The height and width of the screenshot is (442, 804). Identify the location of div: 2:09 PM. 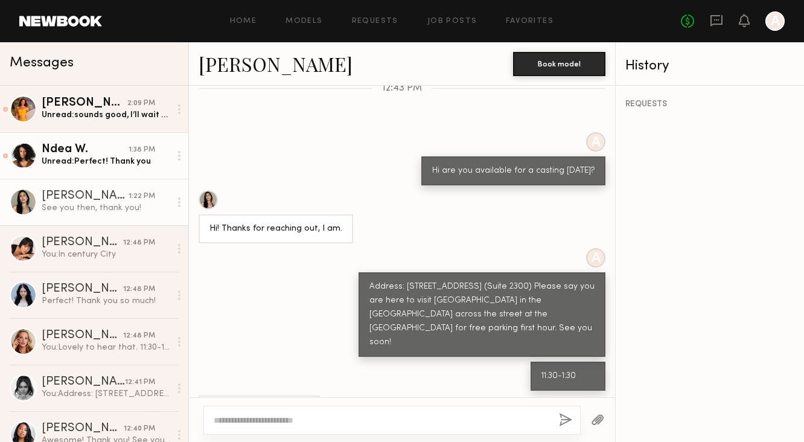
(141, 103).